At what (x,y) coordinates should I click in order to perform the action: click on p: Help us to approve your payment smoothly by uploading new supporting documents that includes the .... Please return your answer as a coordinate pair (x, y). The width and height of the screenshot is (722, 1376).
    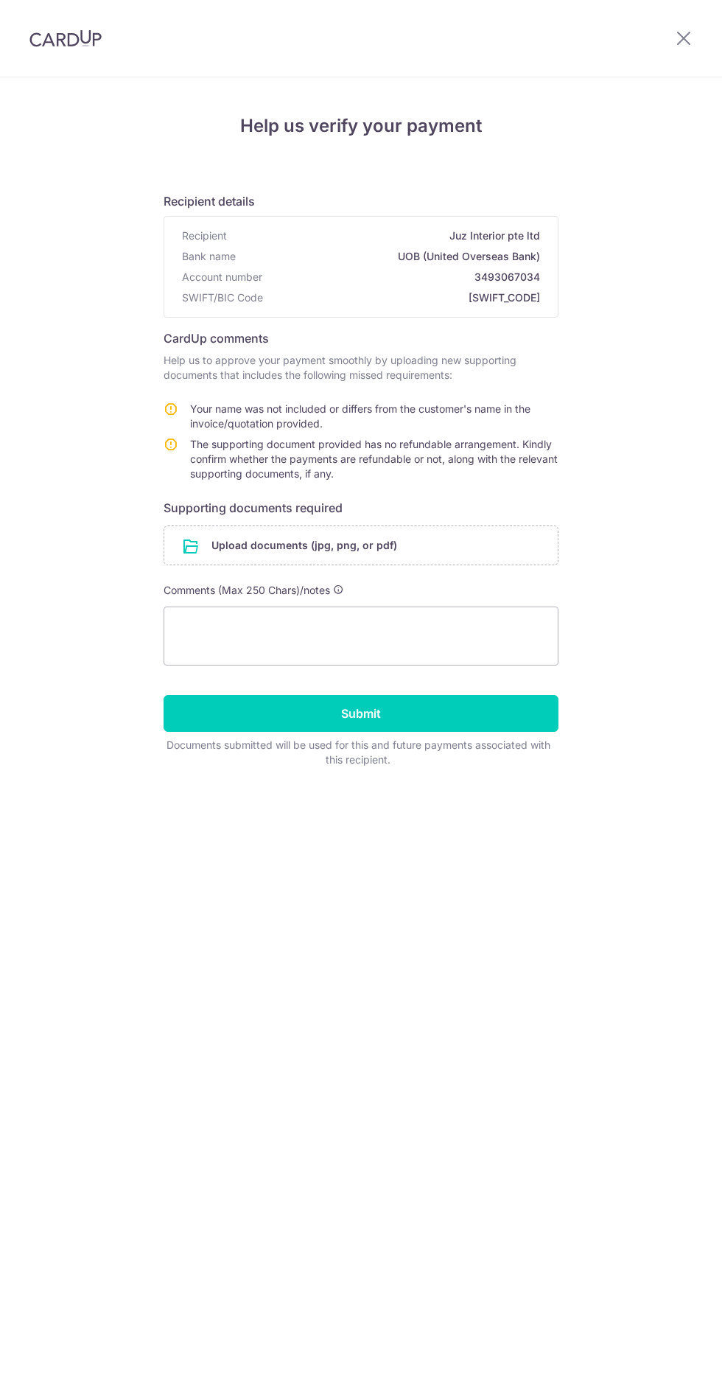
    Looking at the image, I should click on (361, 368).